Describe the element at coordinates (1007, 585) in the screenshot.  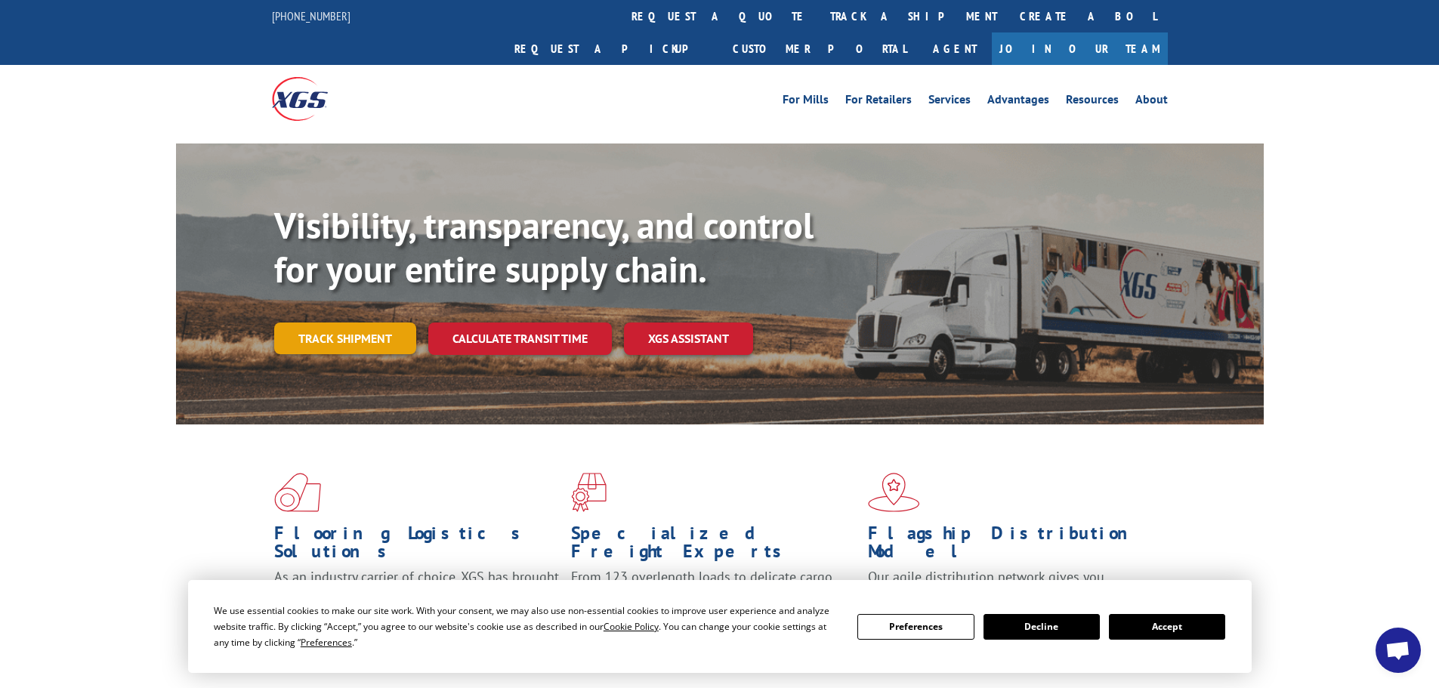
I see `span: Our agile distribution network gives you nationwide inventory management on demand.` at that location.